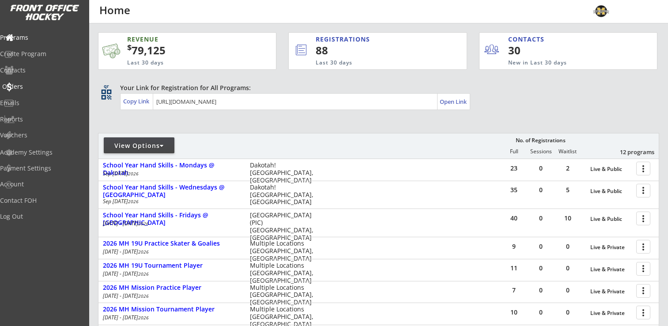 This screenshot has width=668, height=326. Describe the element at coordinates (528, 39) in the screenshot. I see `div: CONTACTS` at that location.